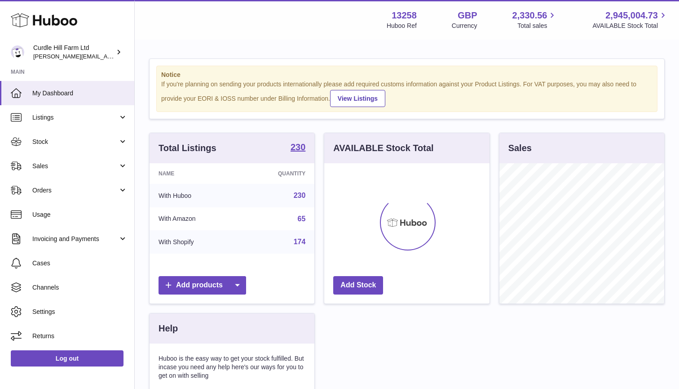 The width and height of the screenshot is (679, 389). What do you see at coordinates (632, 15) in the screenshot?
I see `span: 2,945,004.73` at bounding box center [632, 15].